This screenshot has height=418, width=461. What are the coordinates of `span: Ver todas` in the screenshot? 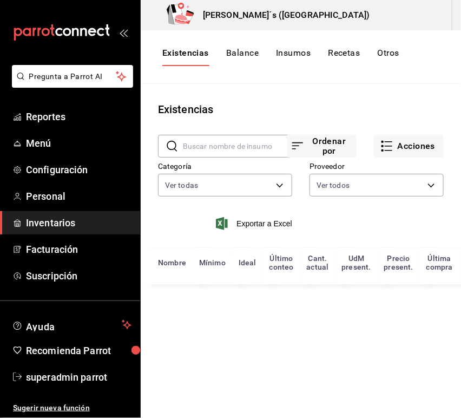 It's located at (181, 185).